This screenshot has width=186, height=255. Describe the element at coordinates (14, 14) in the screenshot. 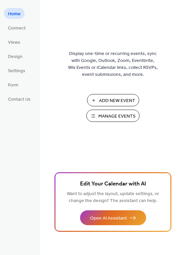

I see `span: Home` at that location.